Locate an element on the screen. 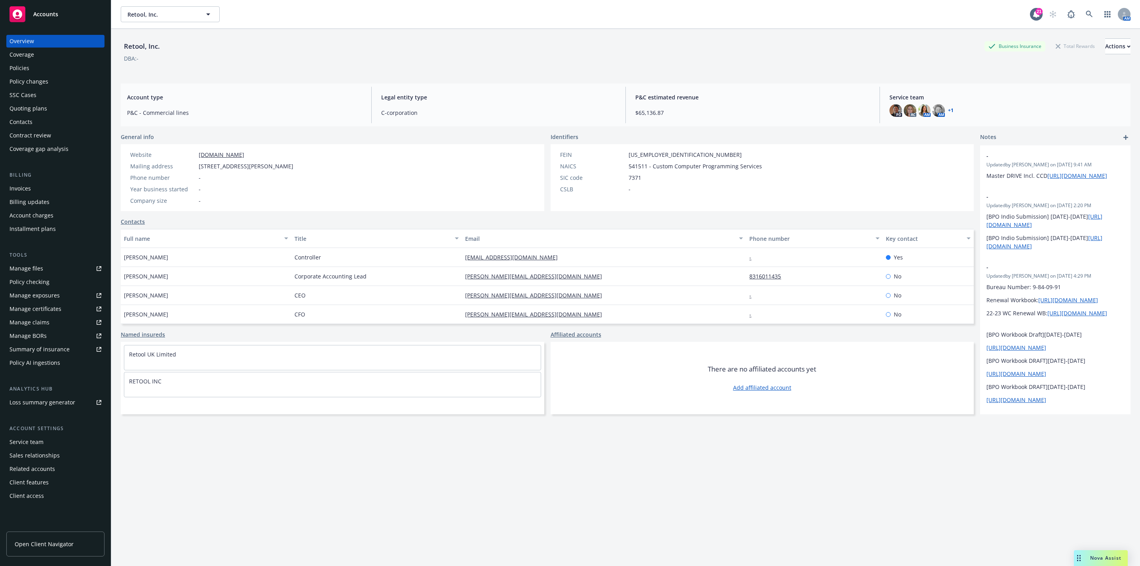  div: Retool, Inc. is located at coordinates (142, 46).